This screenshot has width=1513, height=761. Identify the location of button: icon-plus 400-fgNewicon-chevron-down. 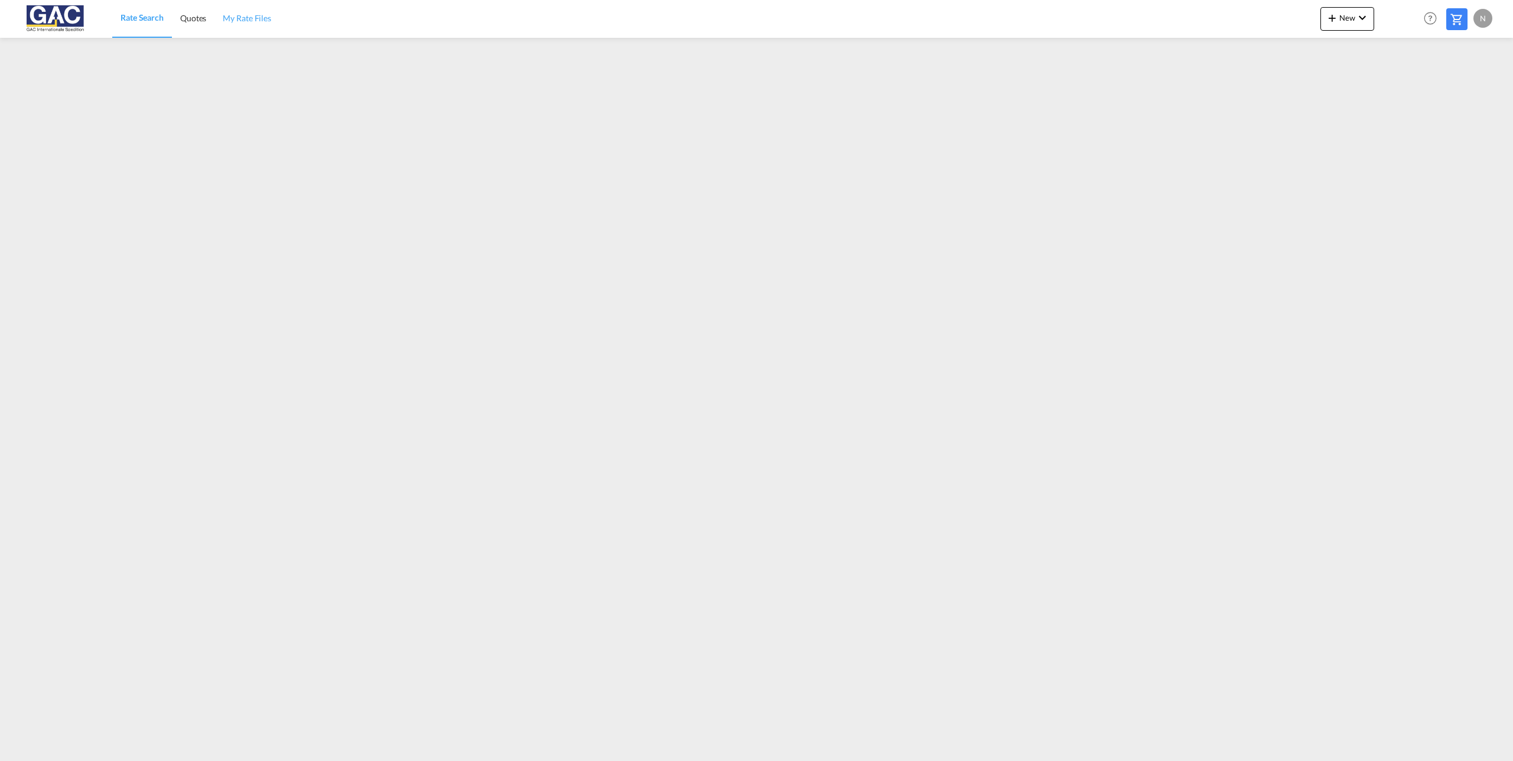
(1347, 19).